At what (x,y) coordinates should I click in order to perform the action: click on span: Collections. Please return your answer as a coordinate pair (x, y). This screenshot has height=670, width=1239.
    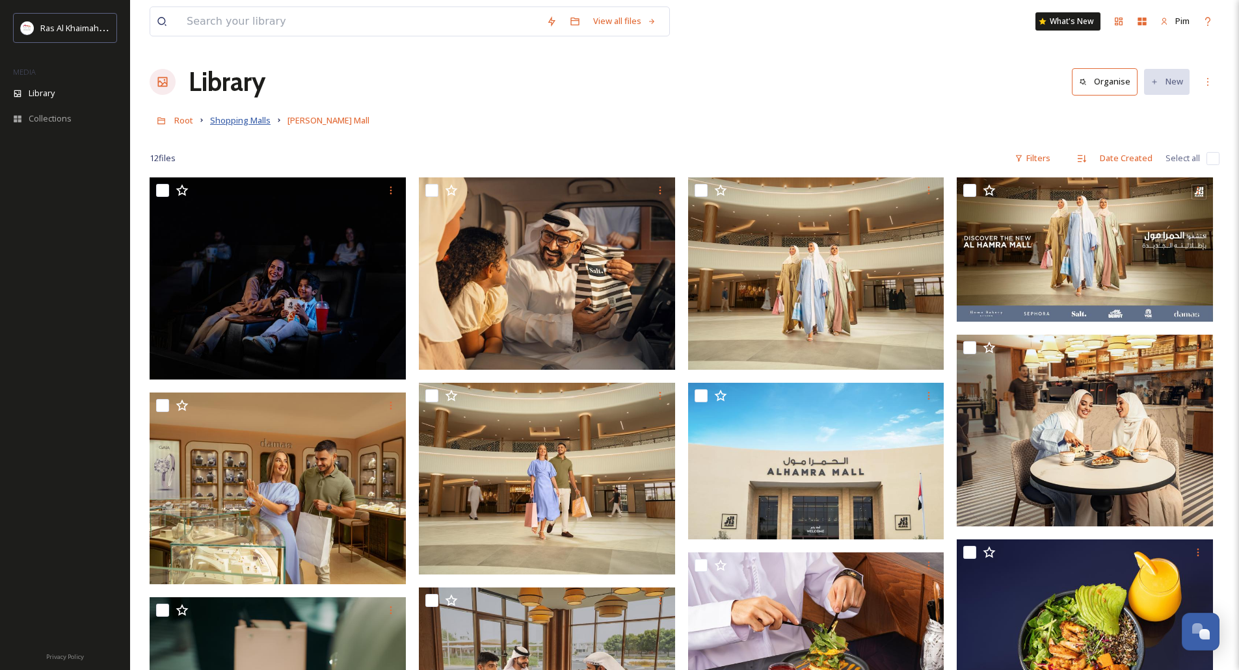
    Looking at the image, I should click on (50, 118).